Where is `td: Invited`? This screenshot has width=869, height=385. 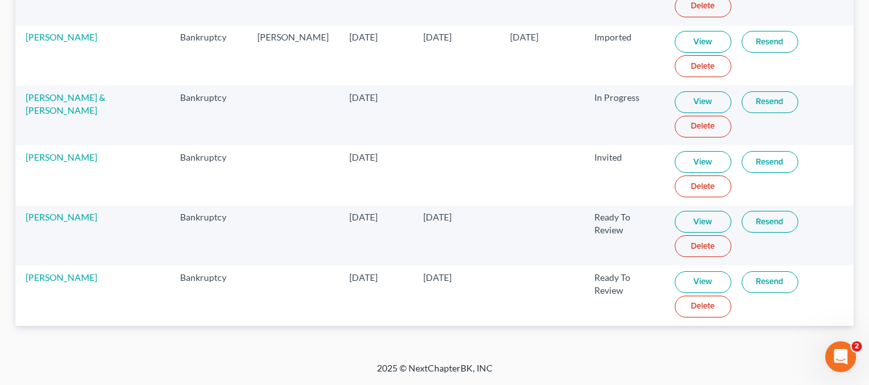 td: Invited is located at coordinates (624, 175).